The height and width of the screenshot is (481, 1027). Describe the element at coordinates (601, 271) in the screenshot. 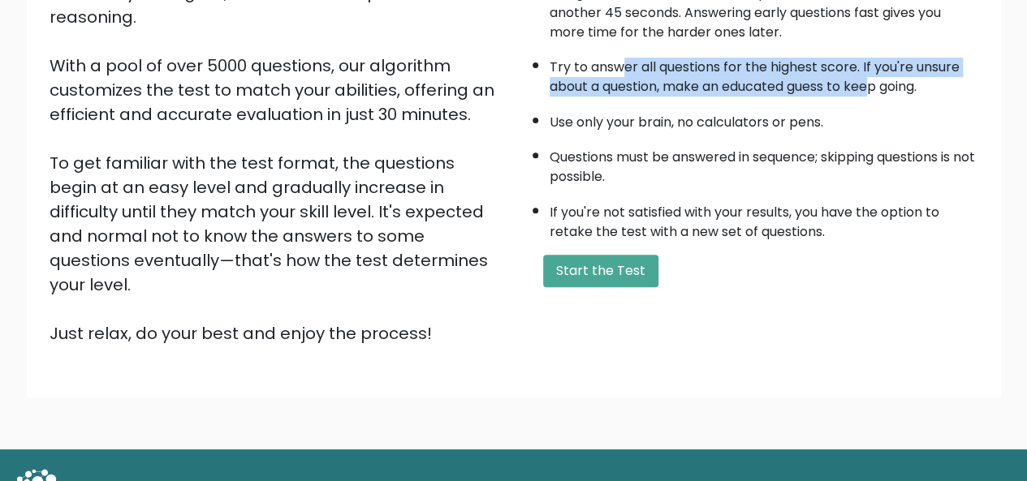

I see `button: Start the Test` at that location.